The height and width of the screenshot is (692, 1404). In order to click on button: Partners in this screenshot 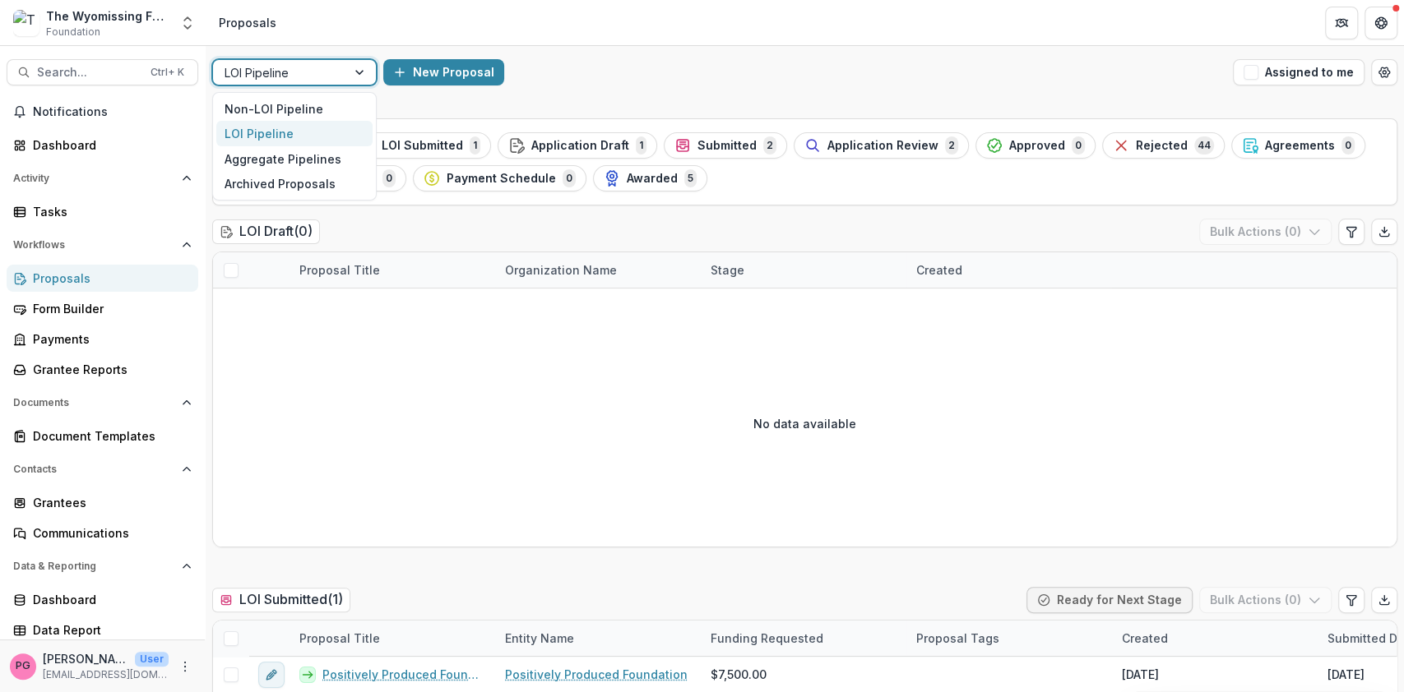, I will do `click(1341, 23)`.